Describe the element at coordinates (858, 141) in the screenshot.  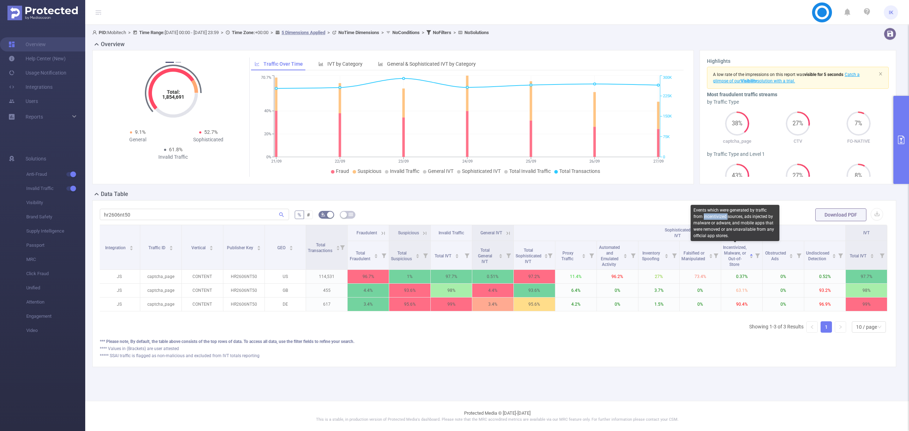
I see `p: FO-NATIVE` at that location.